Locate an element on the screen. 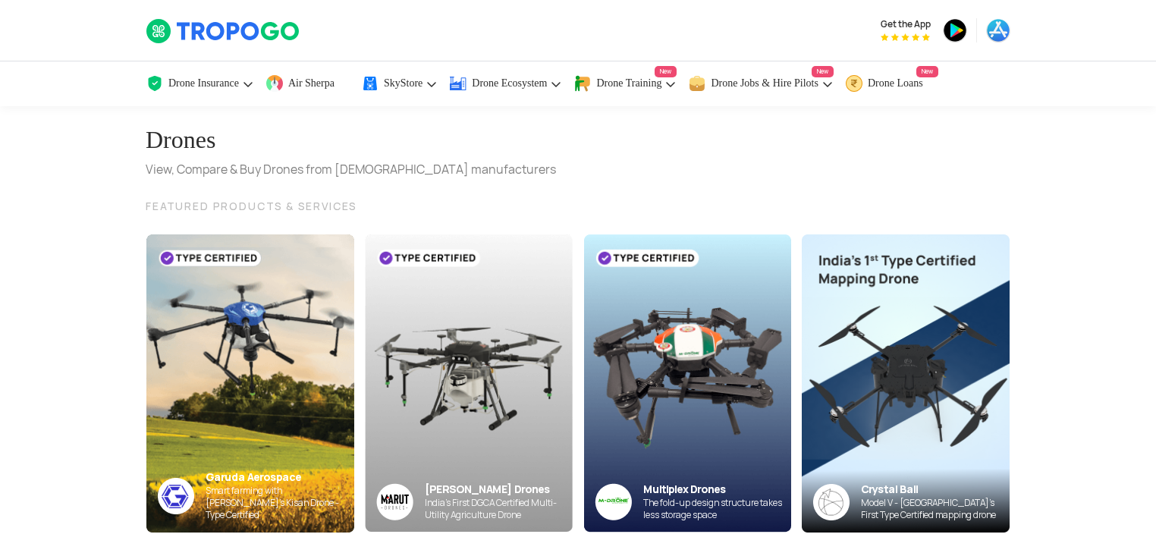 The height and width of the screenshot is (553, 1156). img: bg_garuda_sky.png is located at coordinates (250, 383).